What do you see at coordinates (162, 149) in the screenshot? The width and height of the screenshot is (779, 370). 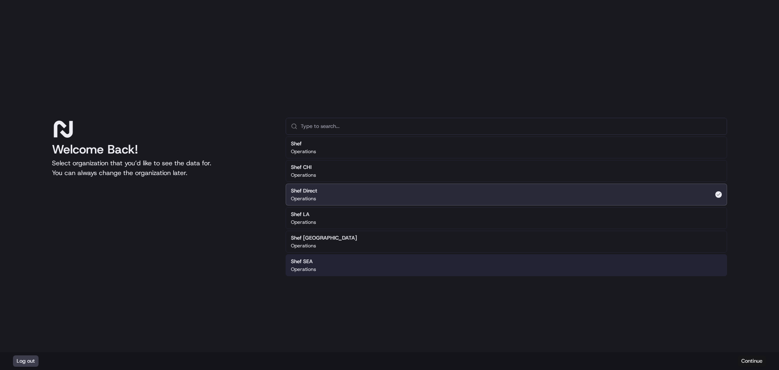 I see `h1: Welcome Back!` at bounding box center [162, 149].